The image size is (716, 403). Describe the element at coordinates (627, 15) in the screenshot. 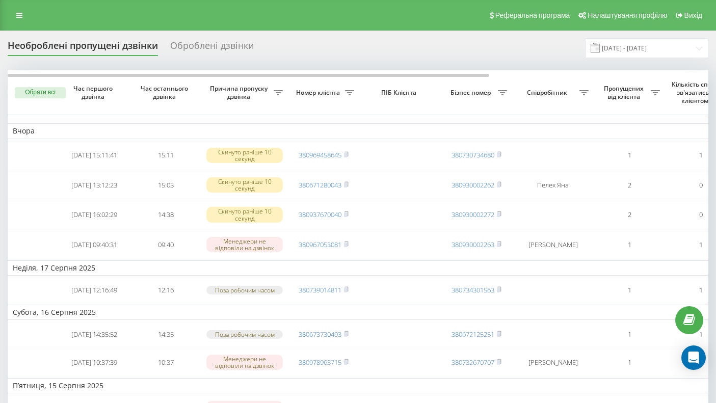

I see `span: Налаштування профілю` at that location.